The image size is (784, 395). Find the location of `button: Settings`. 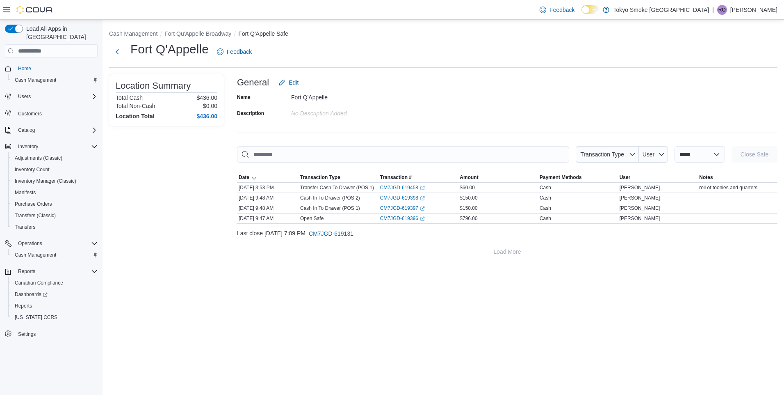

button: Settings is located at coordinates (51, 334).